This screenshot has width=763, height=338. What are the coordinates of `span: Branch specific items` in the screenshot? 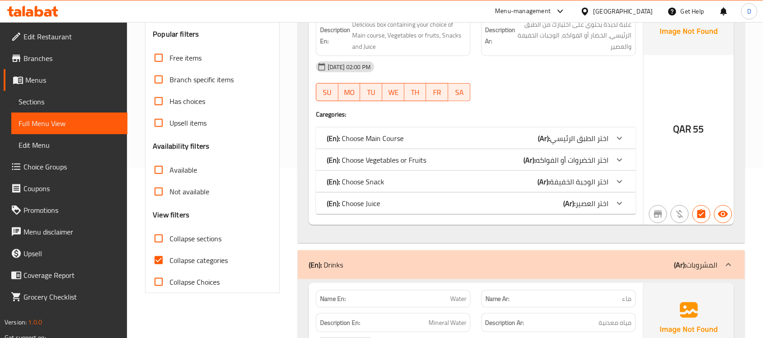 It's located at (202, 80).